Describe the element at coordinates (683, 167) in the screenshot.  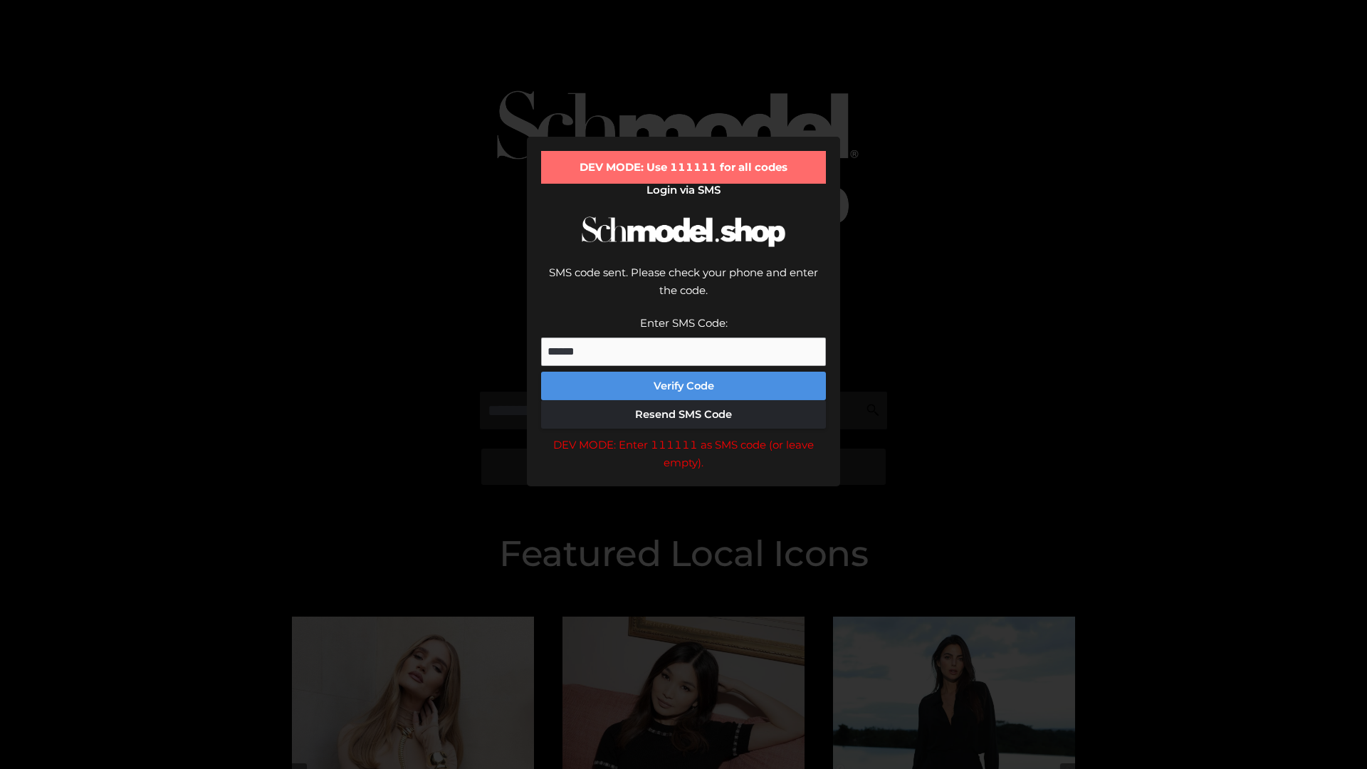
I see `div: DEV MODE: Use 111111 for all codes` at that location.